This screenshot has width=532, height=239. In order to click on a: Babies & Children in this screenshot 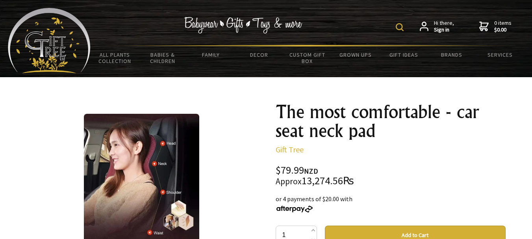, I will do `click(163, 58)`.